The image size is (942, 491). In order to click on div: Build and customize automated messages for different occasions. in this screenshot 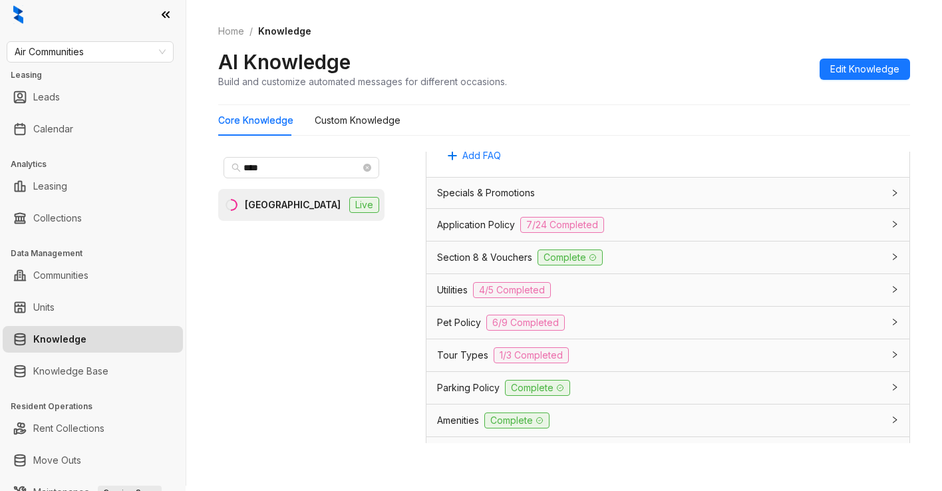, I will do `click(363, 81)`.